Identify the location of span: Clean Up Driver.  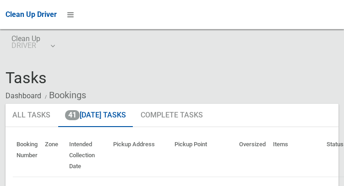
(31, 14).